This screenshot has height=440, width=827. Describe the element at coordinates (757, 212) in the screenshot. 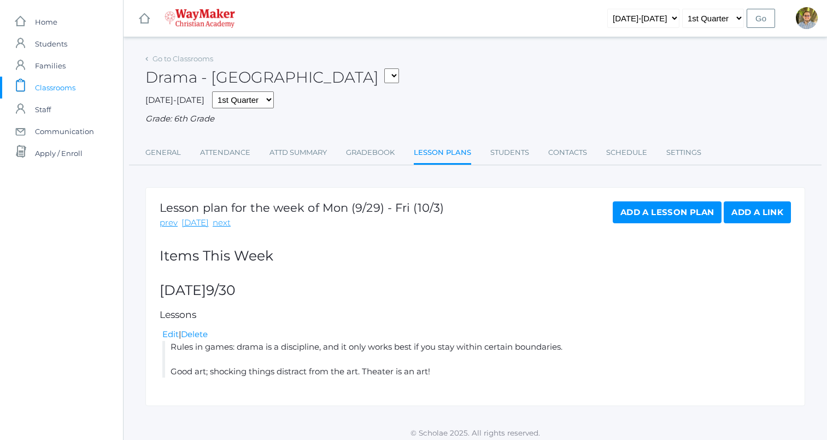

I see `a: Add a Link` at that location.